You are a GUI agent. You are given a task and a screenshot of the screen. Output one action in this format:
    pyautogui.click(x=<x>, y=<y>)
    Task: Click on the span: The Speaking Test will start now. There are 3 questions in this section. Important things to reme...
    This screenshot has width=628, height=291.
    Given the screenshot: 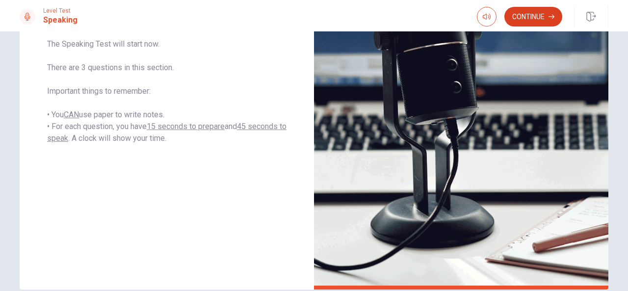 What is the action you would take?
    pyautogui.click(x=167, y=91)
    